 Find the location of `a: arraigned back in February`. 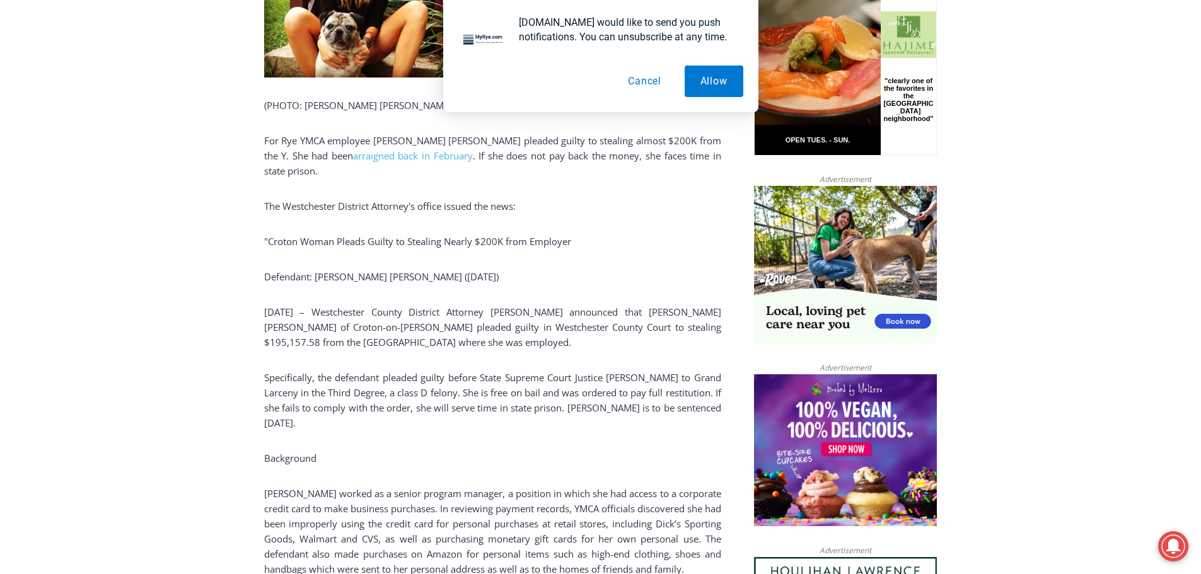

a: arraigned back in February is located at coordinates (413, 156).